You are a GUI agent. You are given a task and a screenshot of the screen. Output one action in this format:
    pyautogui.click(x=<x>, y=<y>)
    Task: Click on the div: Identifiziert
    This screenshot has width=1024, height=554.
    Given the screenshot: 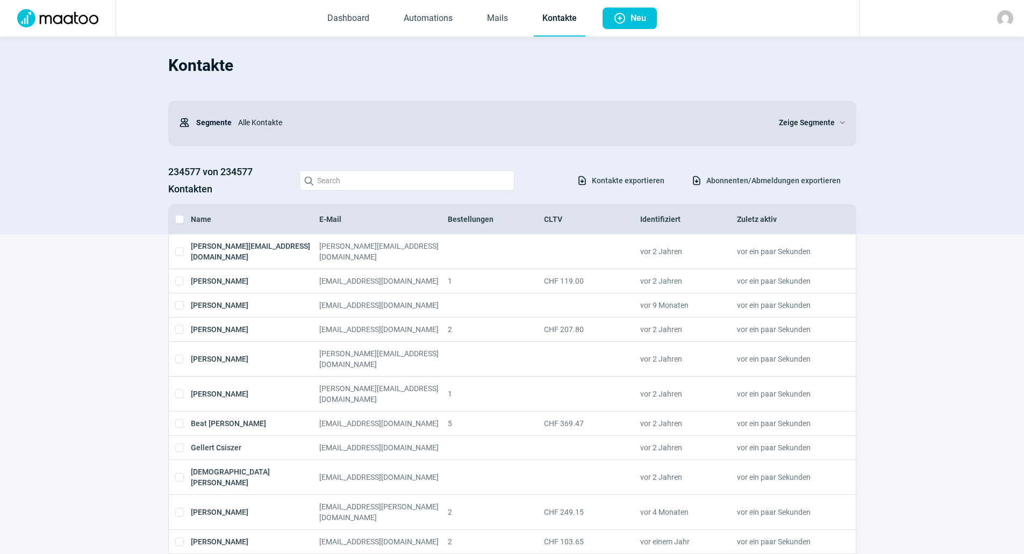 What is the action you would take?
    pyautogui.click(x=688, y=219)
    